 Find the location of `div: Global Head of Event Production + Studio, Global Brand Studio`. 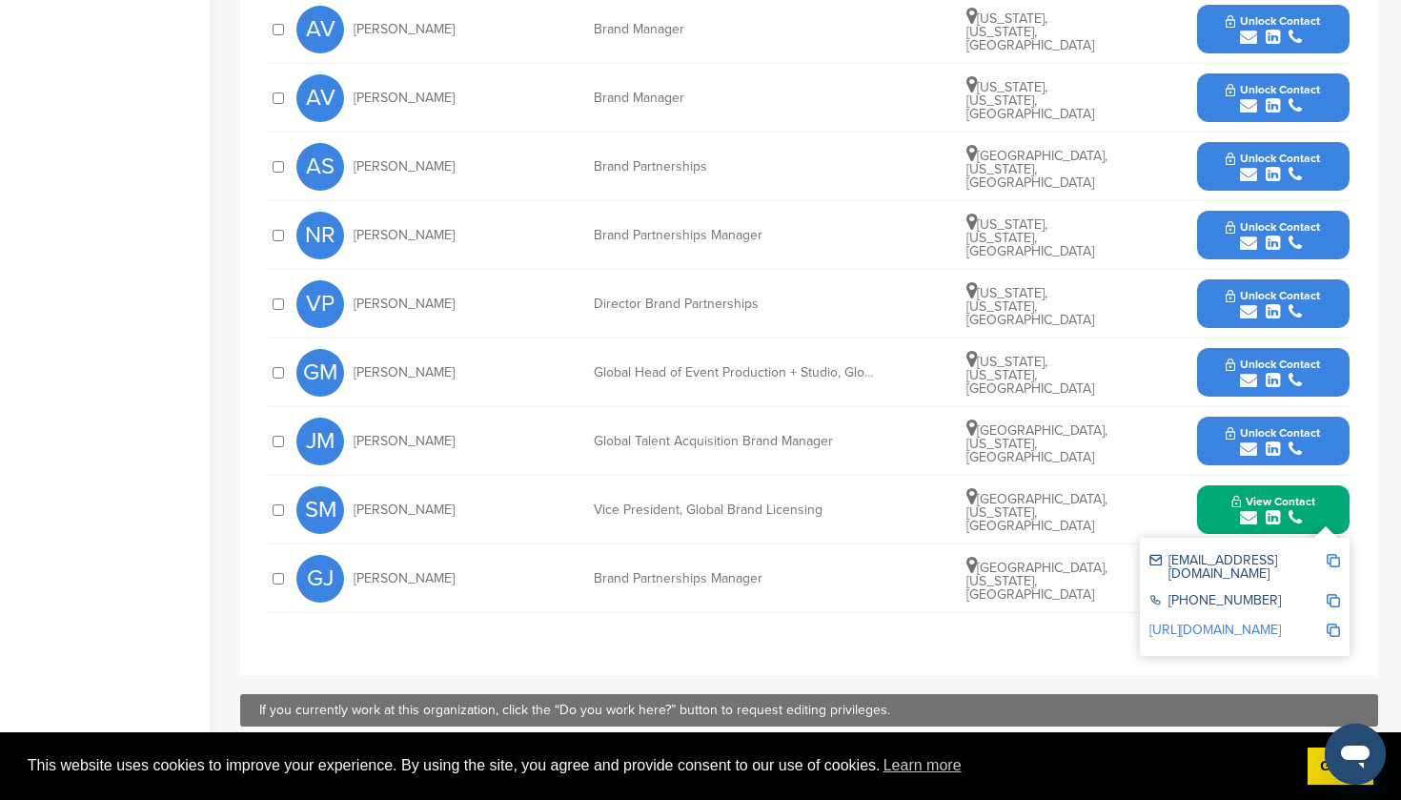

div: Global Head of Event Production + Studio, Global Brand Studio is located at coordinates (737, 373).